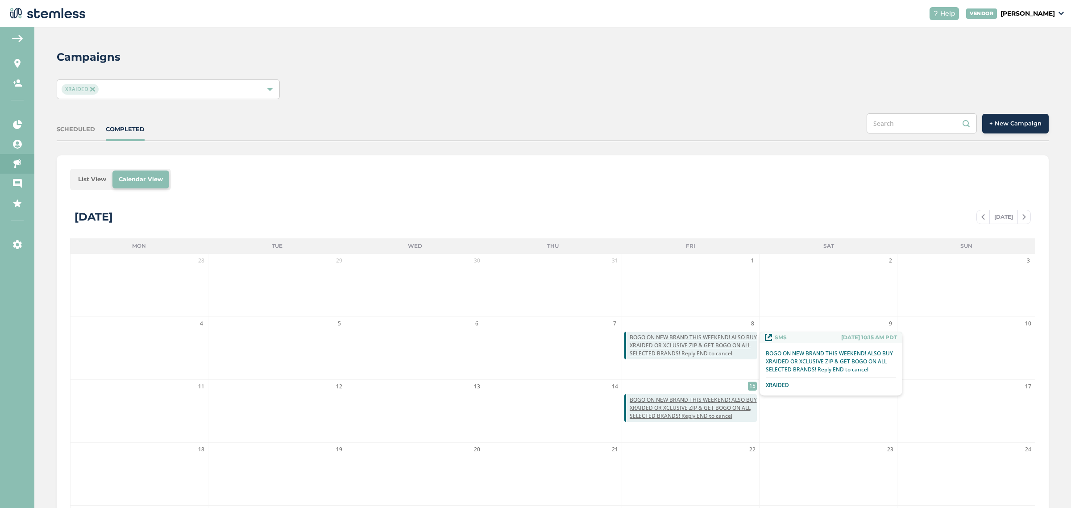  Describe the element at coordinates (1061, 13) in the screenshot. I see `img: icon_down-arrow-small-66adaf34.svg` at that location.